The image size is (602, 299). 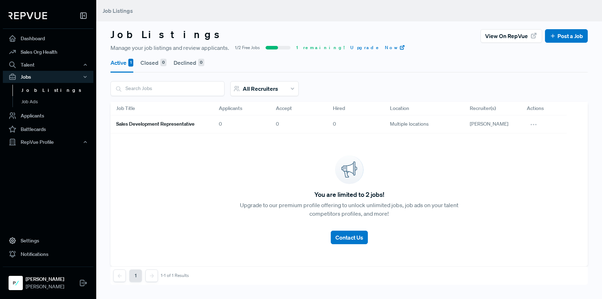 What do you see at coordinates (155, 124) in the screenshot?
I see `h6: Sales Development Representative` at bounding box center [155, 124].